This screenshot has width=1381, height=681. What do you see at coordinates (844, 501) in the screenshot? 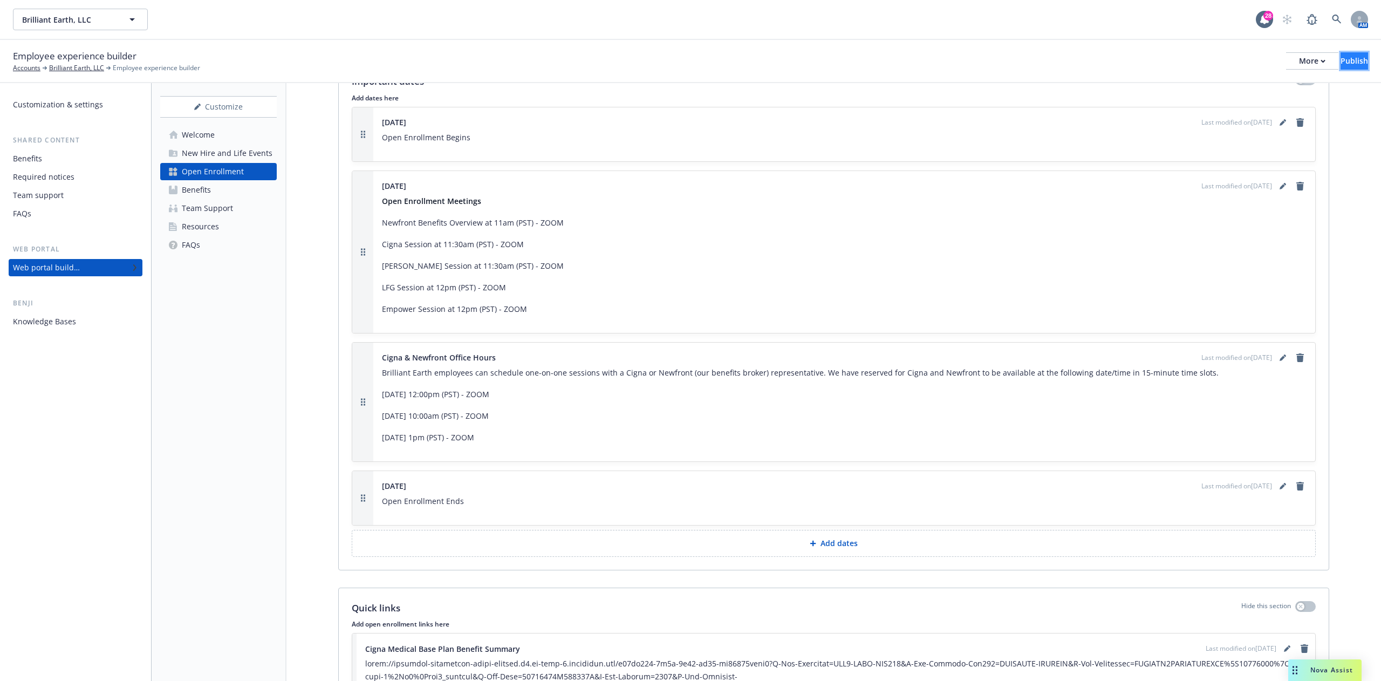
I see `p: Open Enrollment Ends` at bounding box center [844, 501].